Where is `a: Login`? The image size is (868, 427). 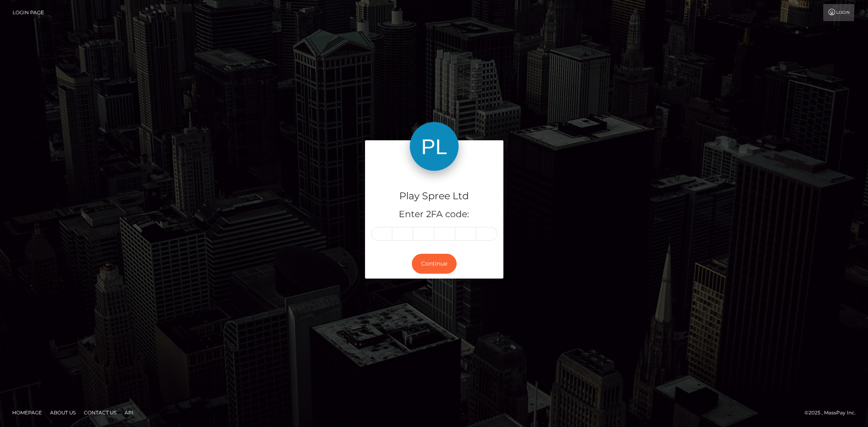 a: Login is located at coordinates (838, 13).